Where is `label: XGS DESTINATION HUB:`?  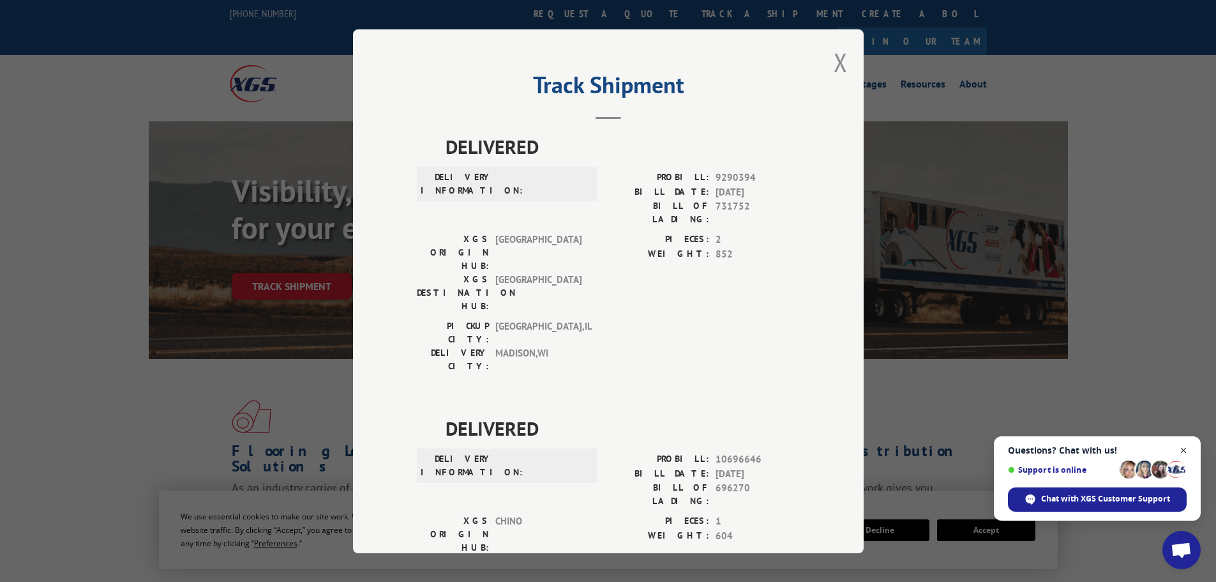 label: XGS DESTINATION HUB: is located at coordinates (453, 292).